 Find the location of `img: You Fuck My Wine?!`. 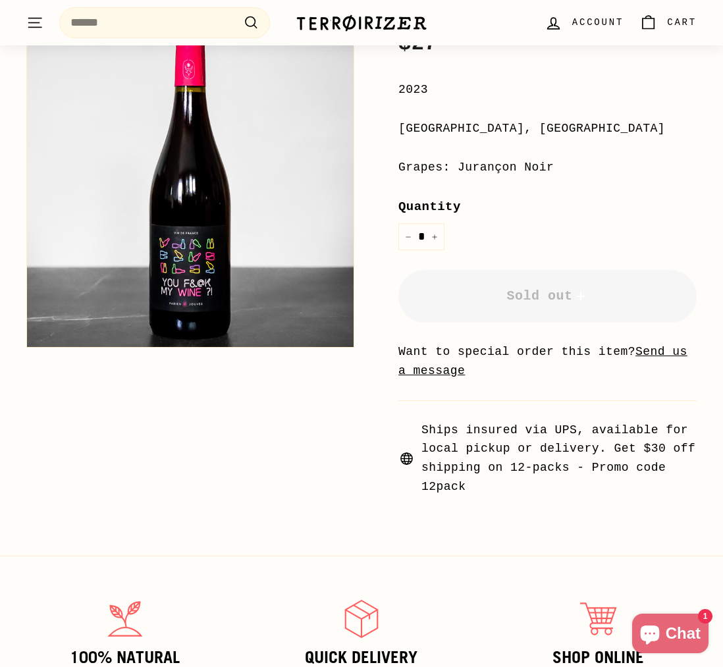

img: You Fuck My Wine?! is located at coordinates (190, 184).